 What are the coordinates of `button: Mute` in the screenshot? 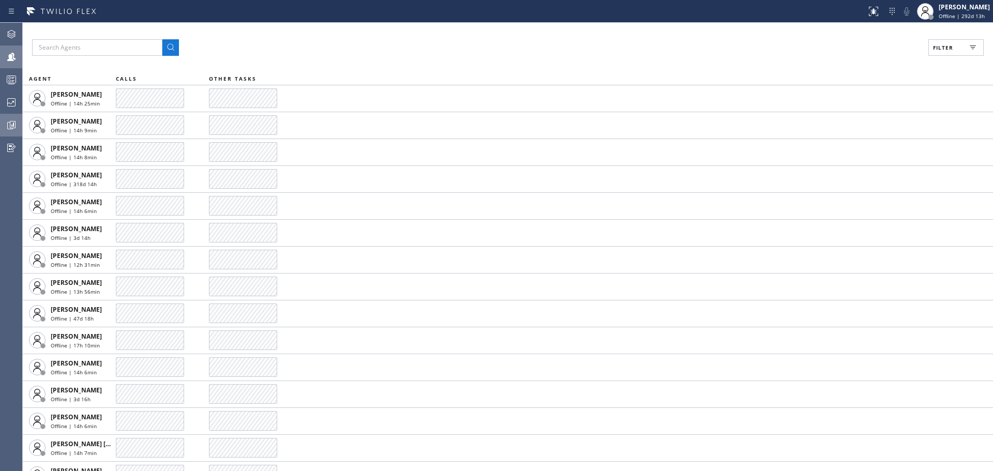 It's located at (906, 11).